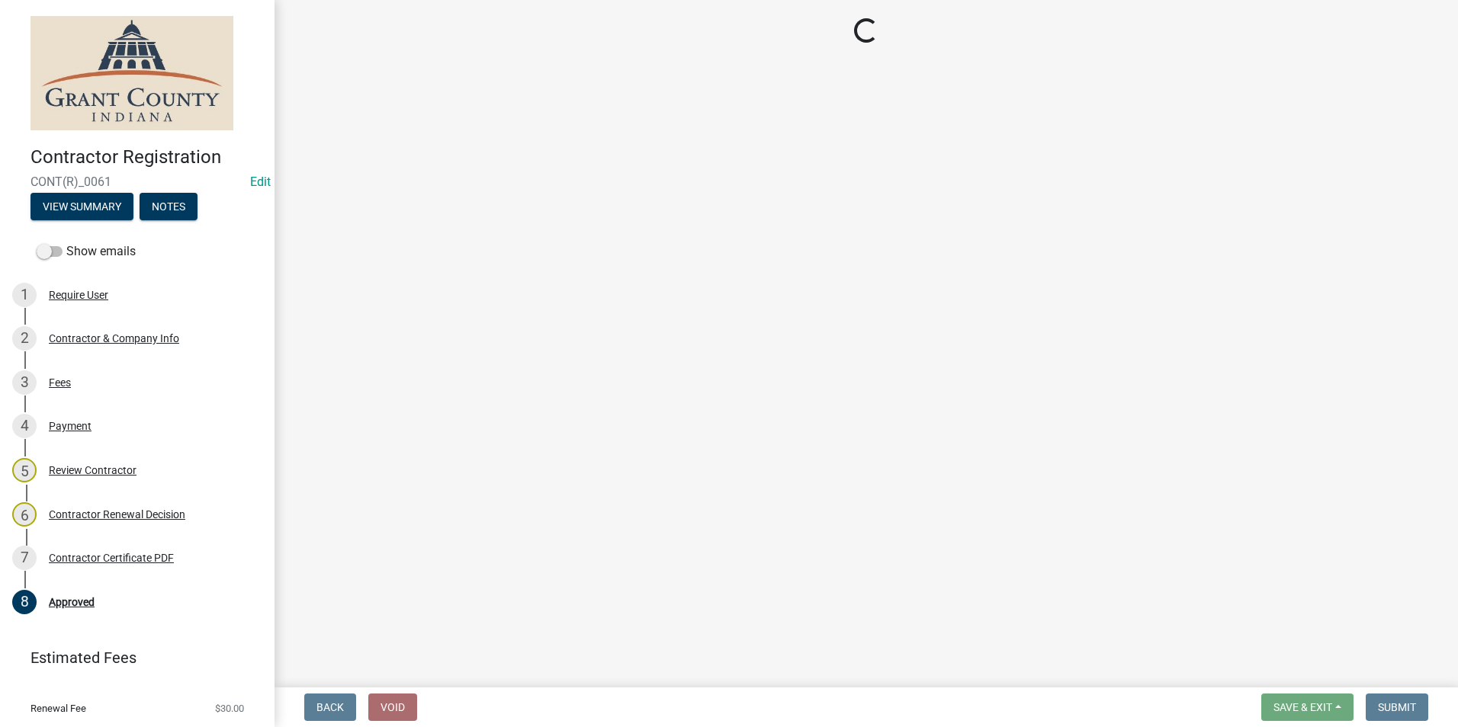 The image size is (1458, 727). I want to click on div: Require User, so click(79, 295).